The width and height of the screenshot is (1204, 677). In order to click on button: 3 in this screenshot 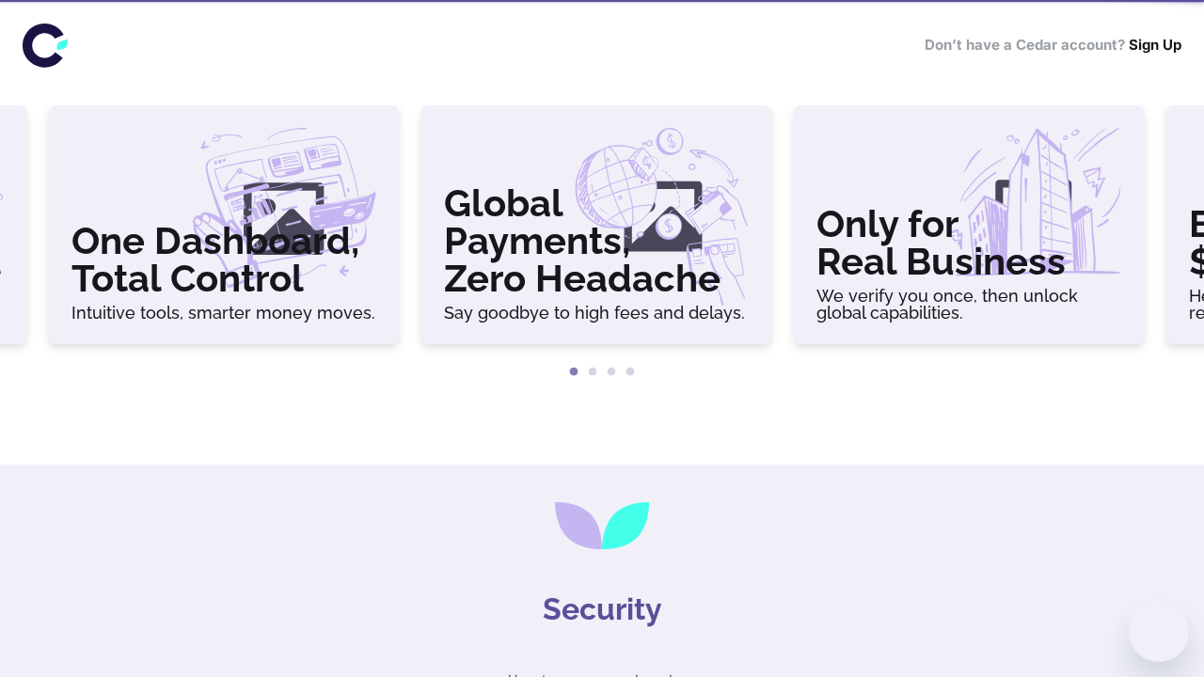, I will do `click(611, 373)`.